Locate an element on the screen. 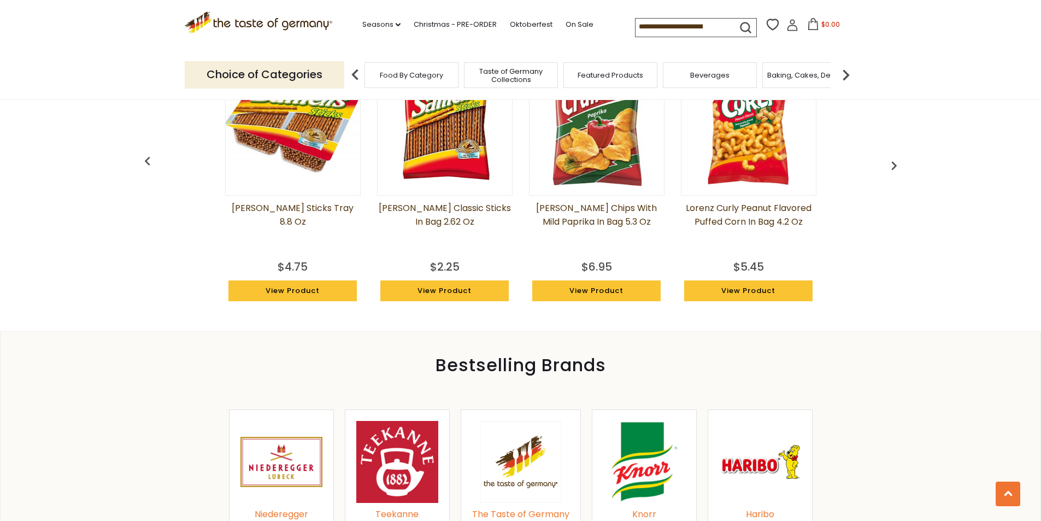 The image size is (1041, 521). span: Taste of Germany Collections is located at coordinates (511, 75).